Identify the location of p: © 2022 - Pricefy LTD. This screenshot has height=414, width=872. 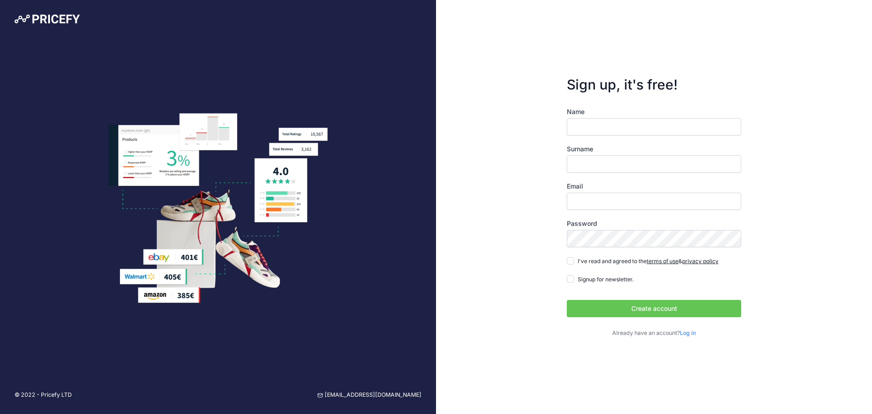
(43, 395).